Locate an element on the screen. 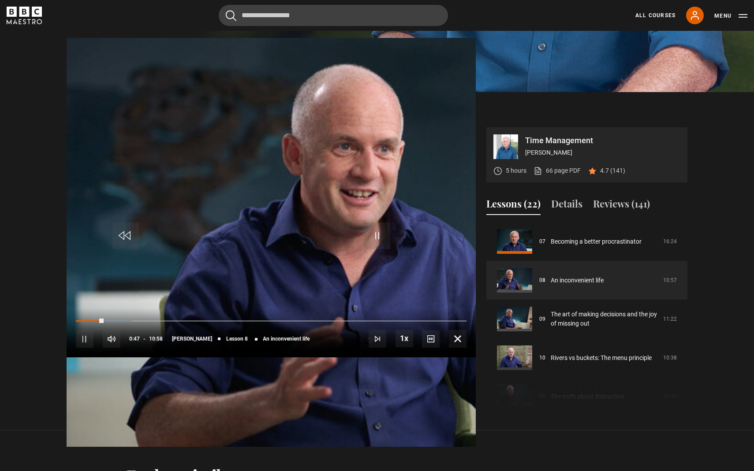 Image resolution: width=754 pixels, height=471 pixels. a: BBC Maestro is located at coordinates (24, 15).